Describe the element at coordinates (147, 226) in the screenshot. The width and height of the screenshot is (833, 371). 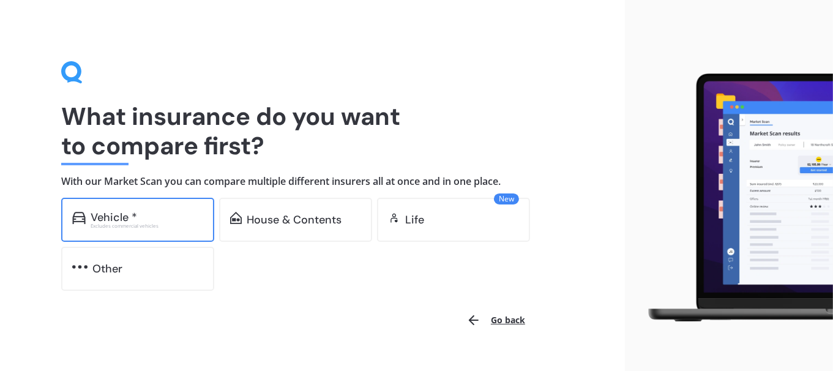
I see `div: Excludes commercial vehicles` at that location.